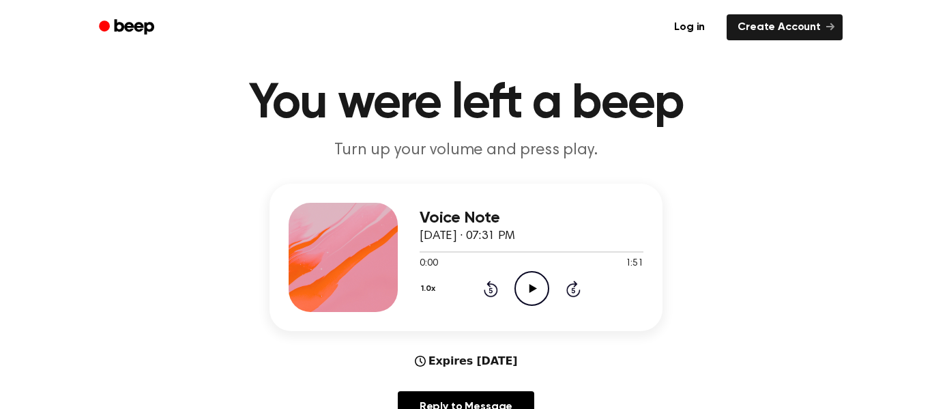 The width and height of the screenshot is (932, 409). I want to click on h3: Voice Note, so click(531, 218).